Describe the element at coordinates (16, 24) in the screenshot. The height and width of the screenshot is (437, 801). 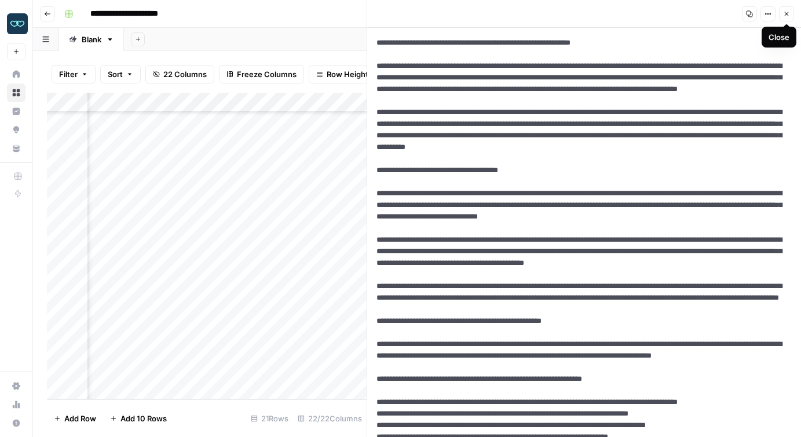
I see `button: Workspace: Zola Inc` at that location.